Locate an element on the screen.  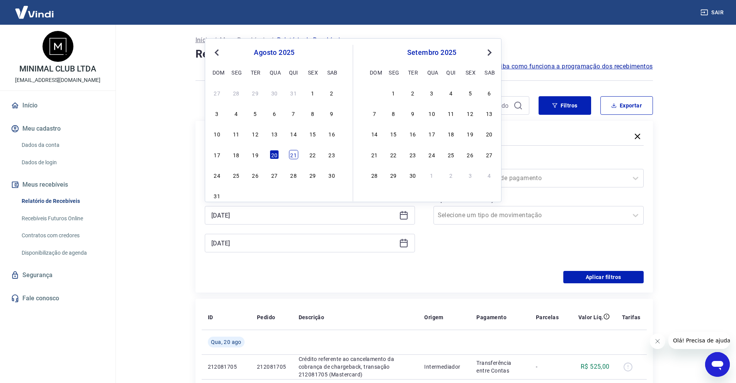
div: Choose segunda-feira, 18 de agosto de 2025 is located at coordinates (236, 155).